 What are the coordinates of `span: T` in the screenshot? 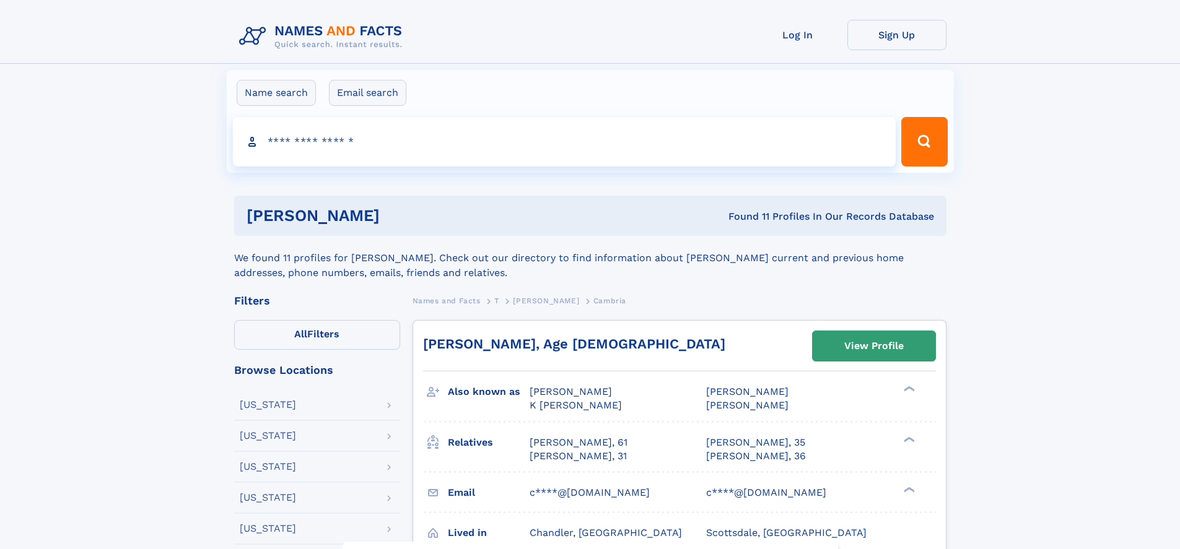 It's located at (497, 301).